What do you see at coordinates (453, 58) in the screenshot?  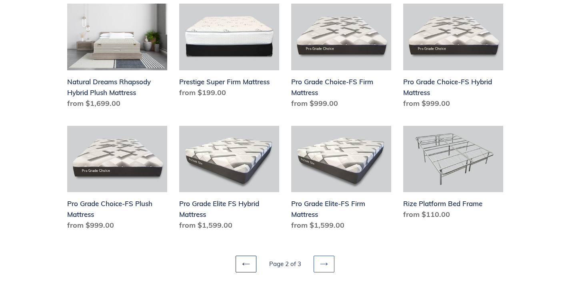 I see `a: Pro Grade Choice-FS Hybrid Mattress` at bounding box center [453, 58].